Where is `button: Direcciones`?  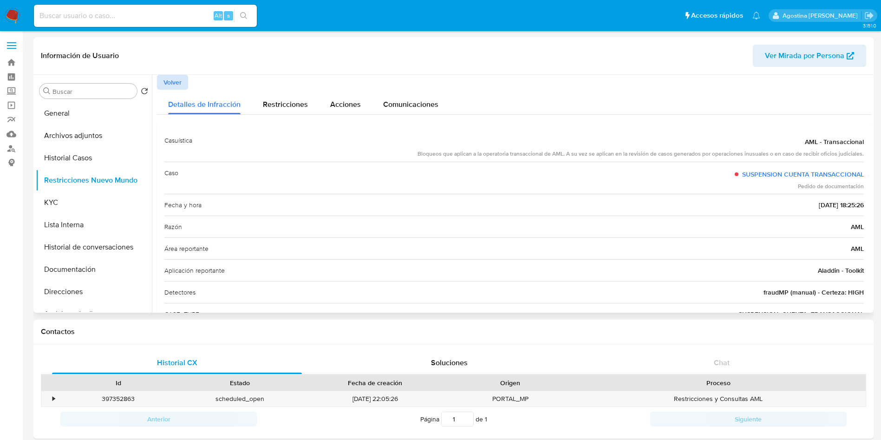
button: Direcciones is located at coordinates (94, 292).